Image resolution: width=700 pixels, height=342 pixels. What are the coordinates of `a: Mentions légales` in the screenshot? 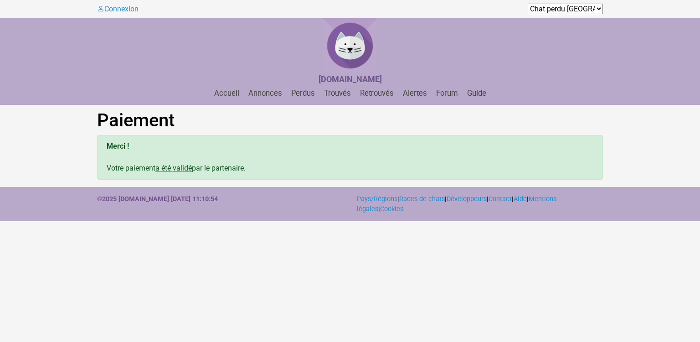 It's located at (457, 204).